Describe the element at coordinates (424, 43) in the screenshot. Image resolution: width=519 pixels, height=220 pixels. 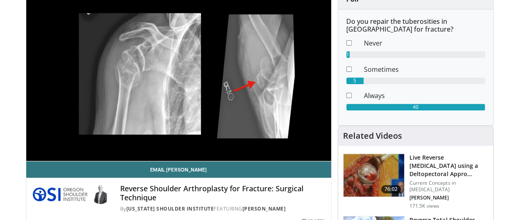
I see `dd: Never` at that location.